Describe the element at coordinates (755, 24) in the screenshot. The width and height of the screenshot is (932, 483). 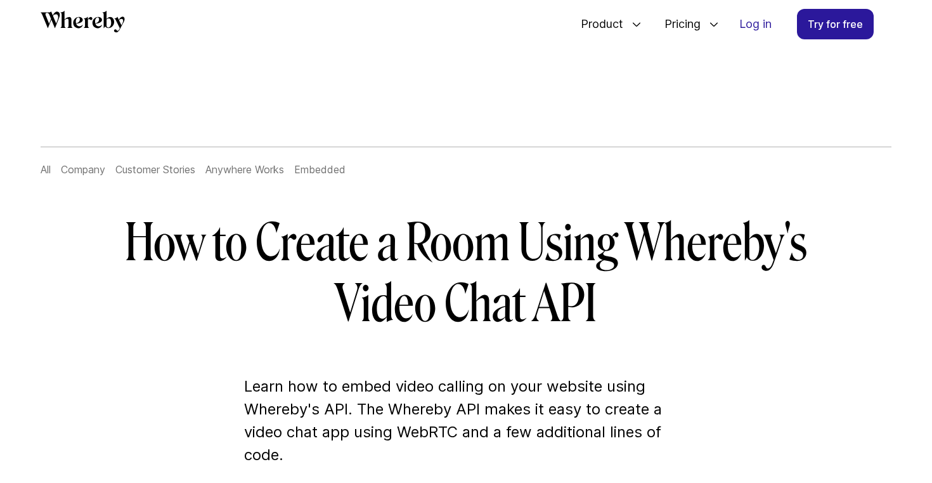
I see `a: Log in` at that location.